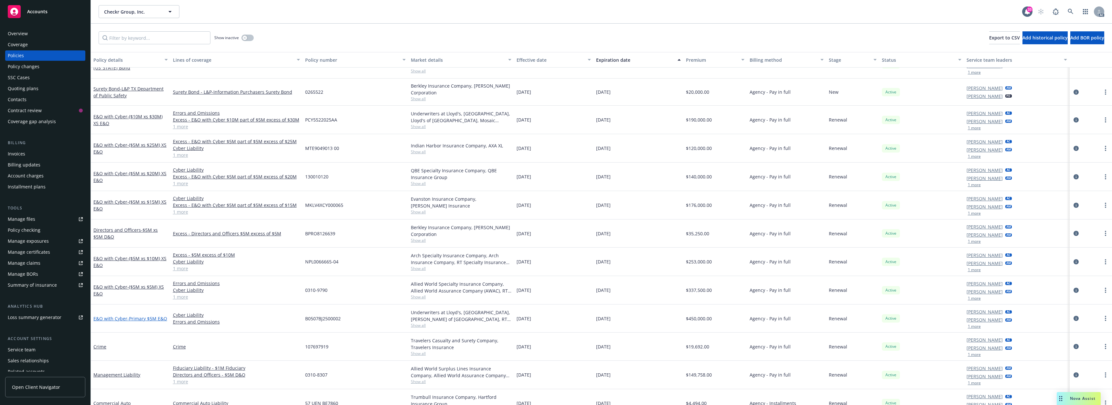 The height and width of the screenshot is (405, 1112). Describe the element at coordinates (45, 176) in the screenshot. I see `a: Account charges` at that location.